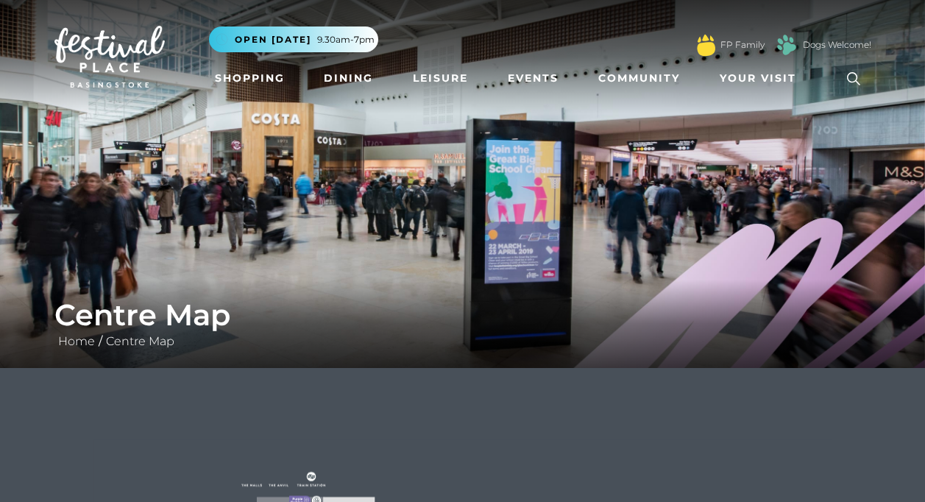 The width and height of the screenshot is (925, 502). What do you see at coordinates (249, 78) in the screenshot?
I see `a: Shopping` at bounding box center [249, 78].